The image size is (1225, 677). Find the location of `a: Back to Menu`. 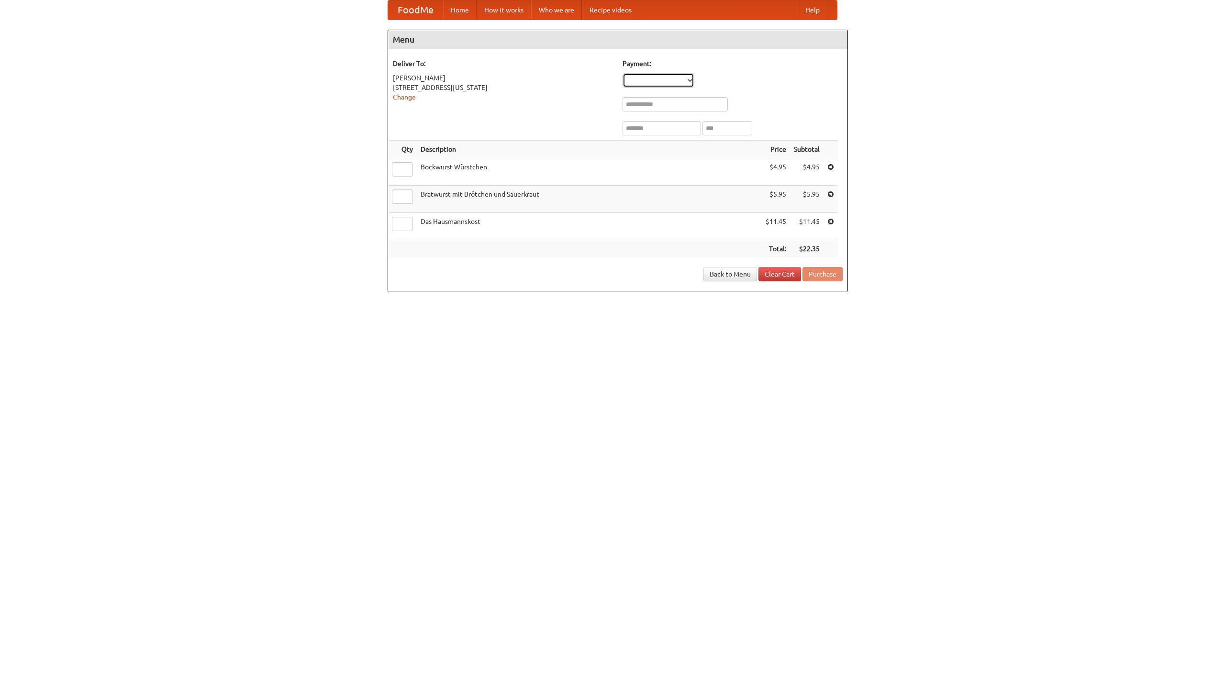

a: Back to Menu is located at coordinates (730, 274).